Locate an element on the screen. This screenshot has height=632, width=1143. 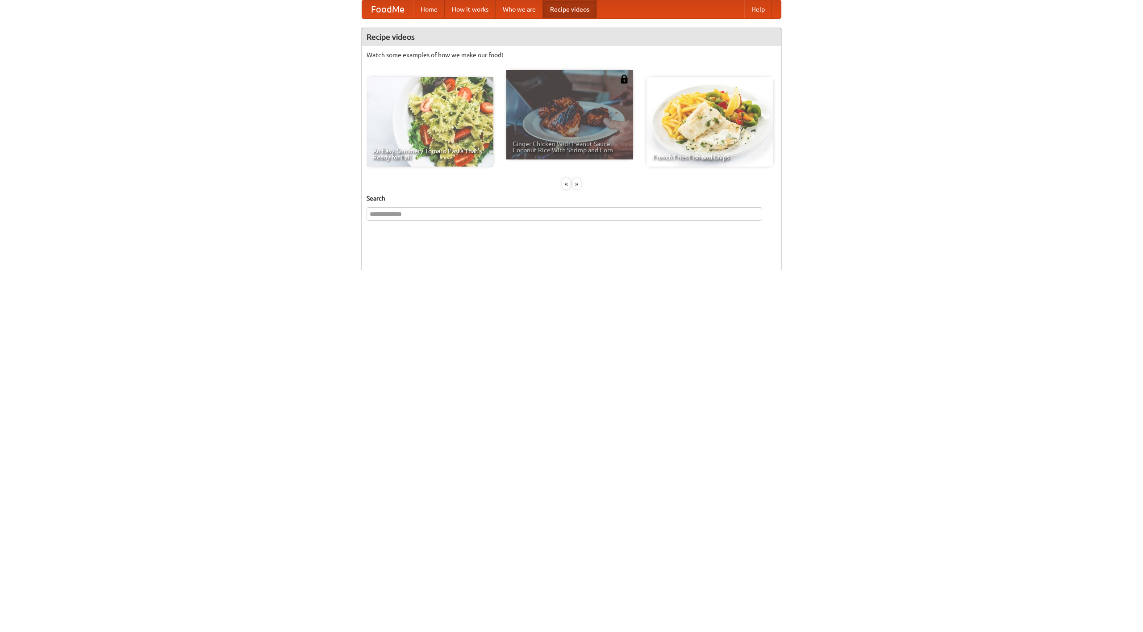
a: FoodMe is located at coordinates (388, 9).